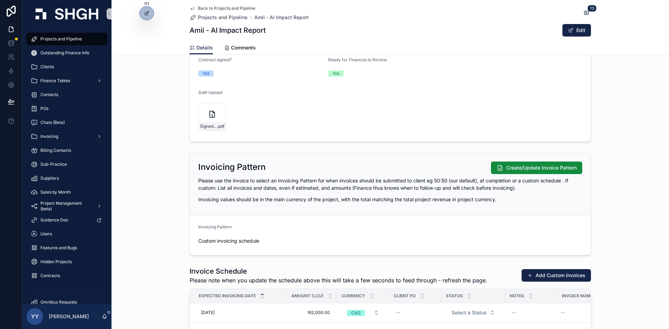 Image resolution: width=669 pixels, height=329 pixels. What do you see at coordinates (67, 165) in the screenshot?
I see `a: Sub-Practice` at bounding box center [67, 165].